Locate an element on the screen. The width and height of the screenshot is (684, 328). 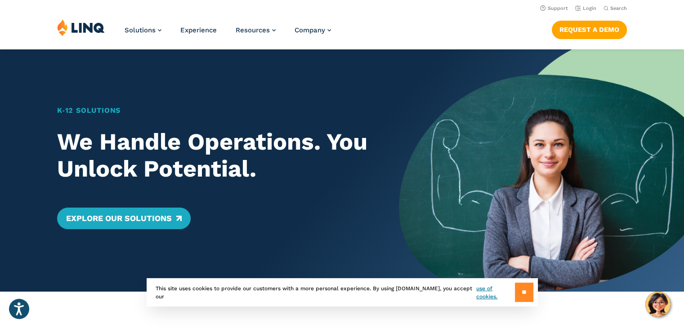
nav: Primary Navigation is located at coordinates (227, 34).